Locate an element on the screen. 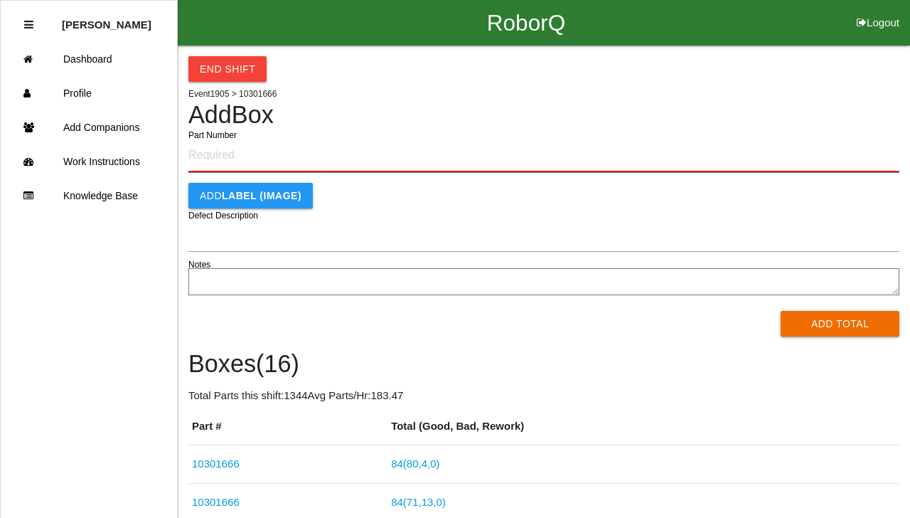 The width and height of the screenshot is (910, 518). th: Part # is located at coordinates (288, 426).